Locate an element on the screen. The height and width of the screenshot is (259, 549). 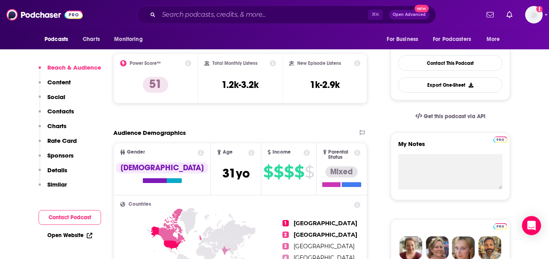
span: 3 is located at coordinates (286, 246).